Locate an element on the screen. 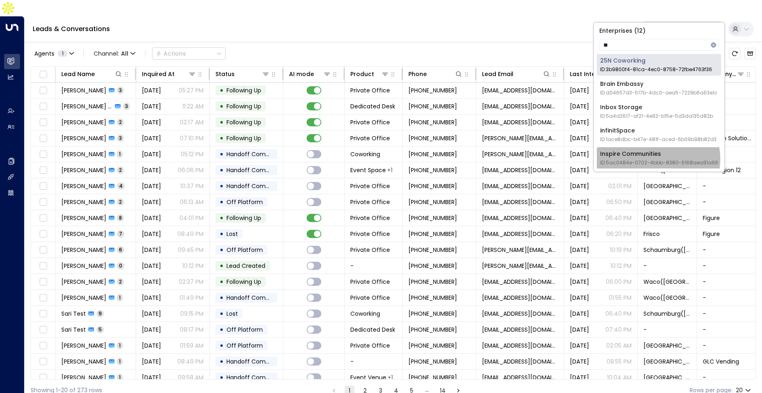  span: Lost is located at coordinates (232, 234).